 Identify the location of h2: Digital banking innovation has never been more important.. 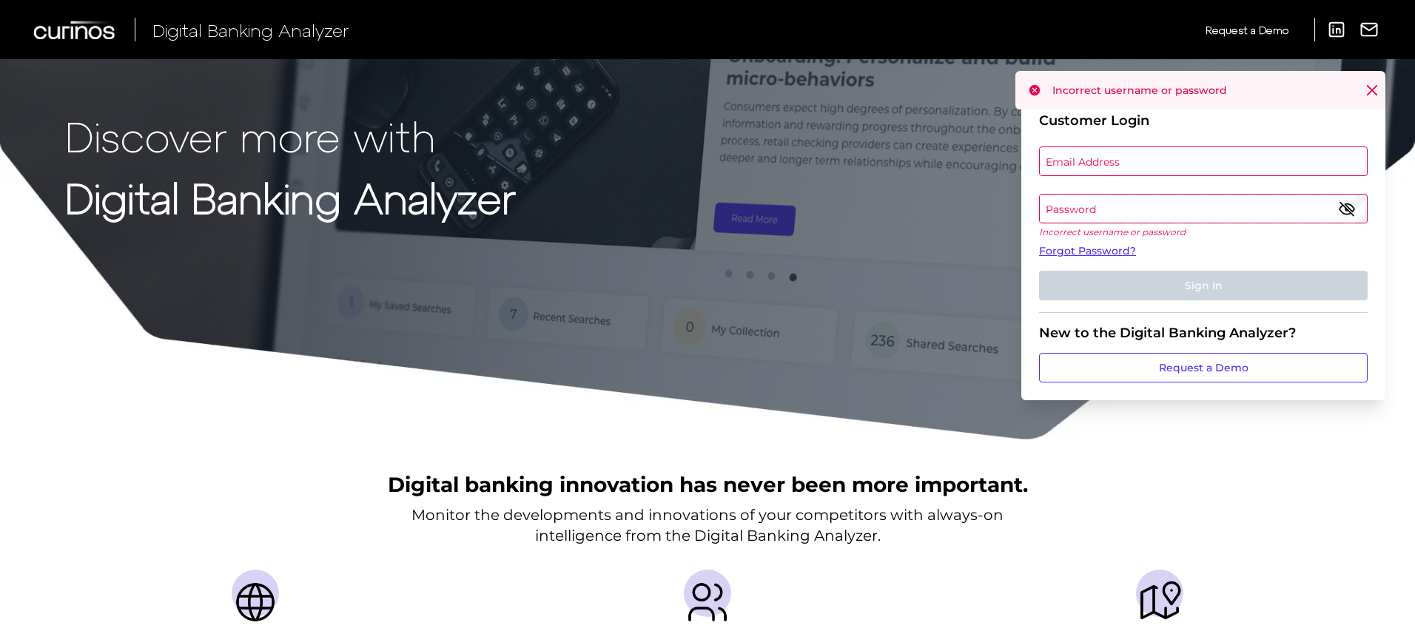
(707, 485).